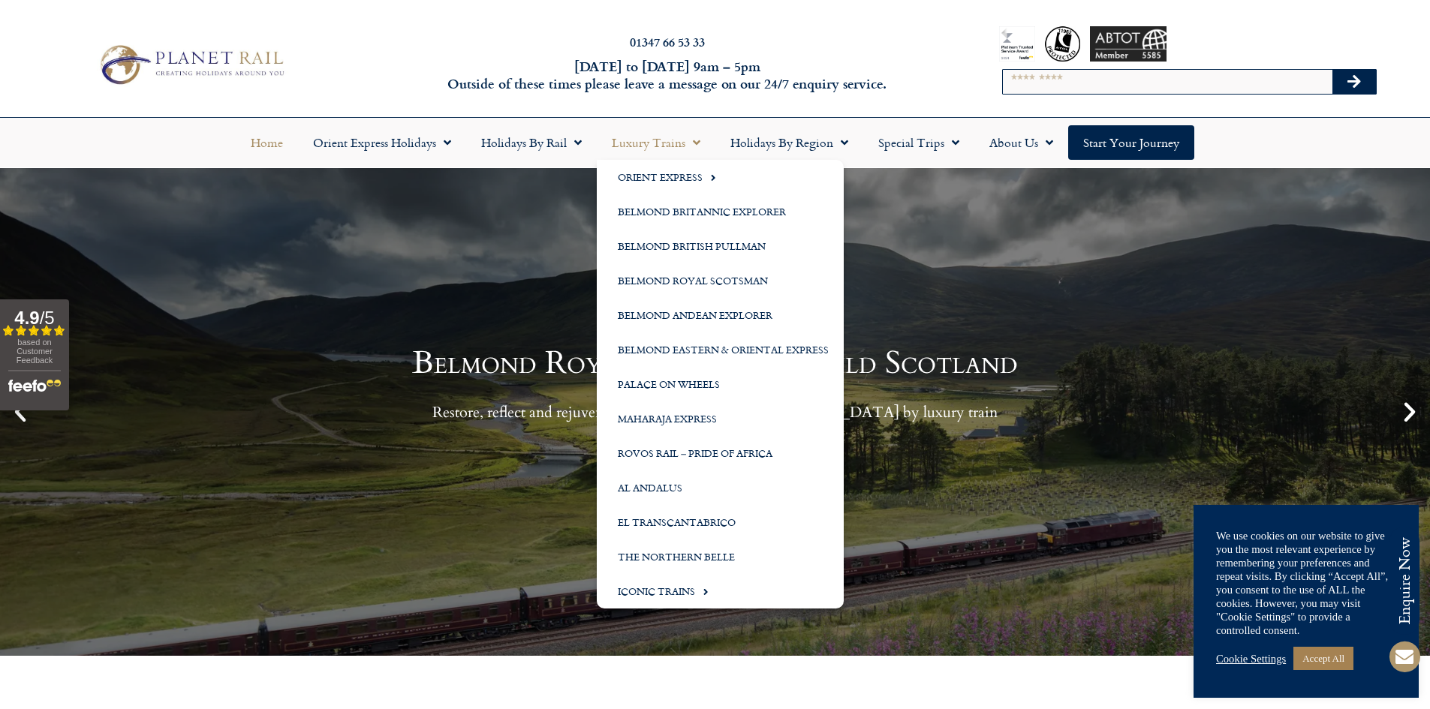  I want to click on button: Search, so click(1354, 82).